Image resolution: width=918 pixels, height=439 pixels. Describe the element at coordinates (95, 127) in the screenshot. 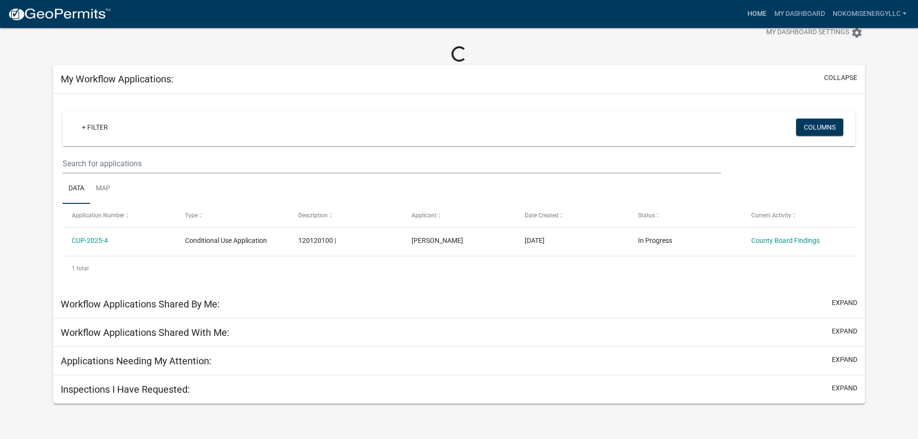

I see `a: + Filter` at that location.